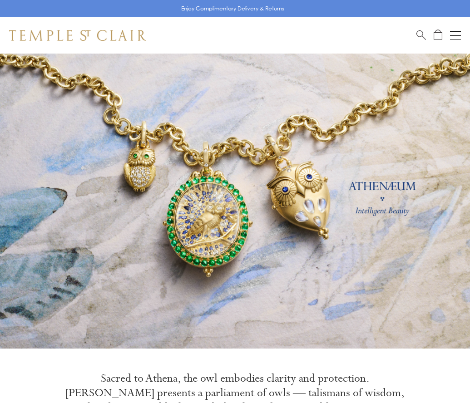  Describe the element at coordinates (233, 9) in the screenshot. I see `p: Enjoy Complimentary Delivery & Returns` at that location.